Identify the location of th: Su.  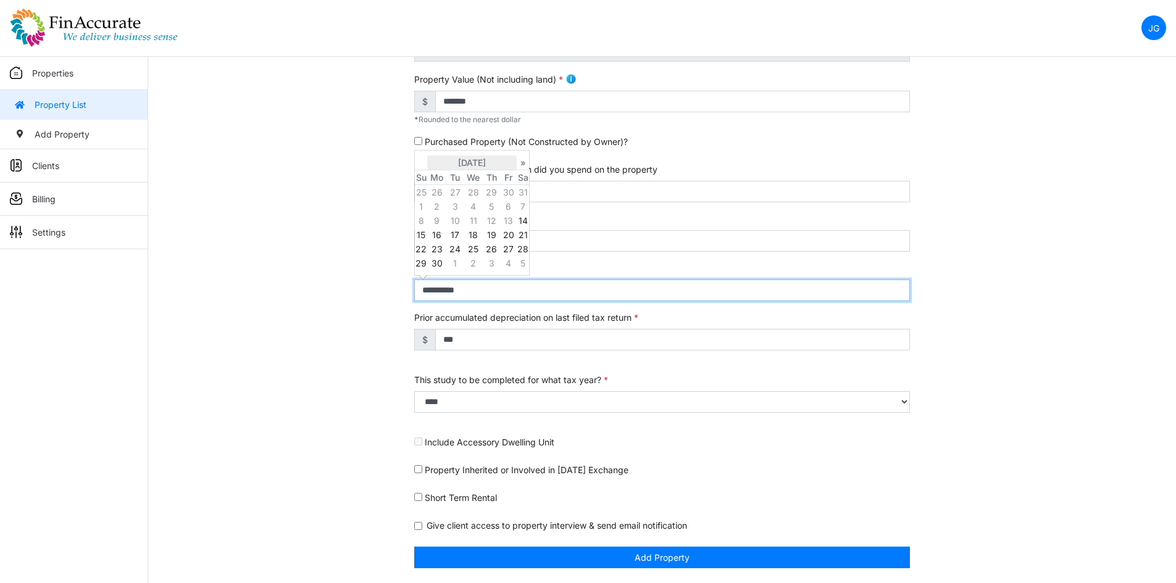
(421, 177).